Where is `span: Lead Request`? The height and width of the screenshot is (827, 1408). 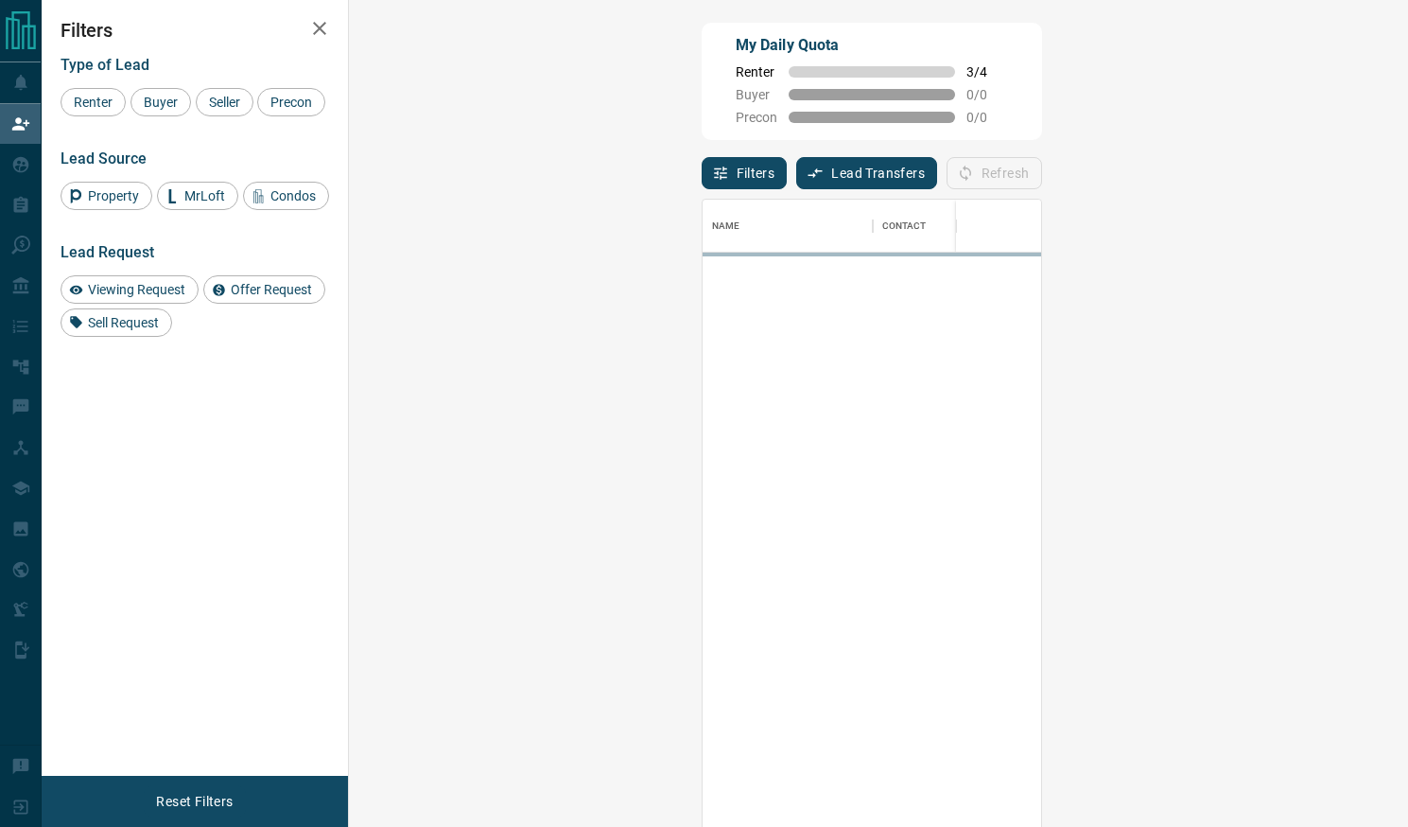 span: Lead Request is located at coordinates (107, 252).